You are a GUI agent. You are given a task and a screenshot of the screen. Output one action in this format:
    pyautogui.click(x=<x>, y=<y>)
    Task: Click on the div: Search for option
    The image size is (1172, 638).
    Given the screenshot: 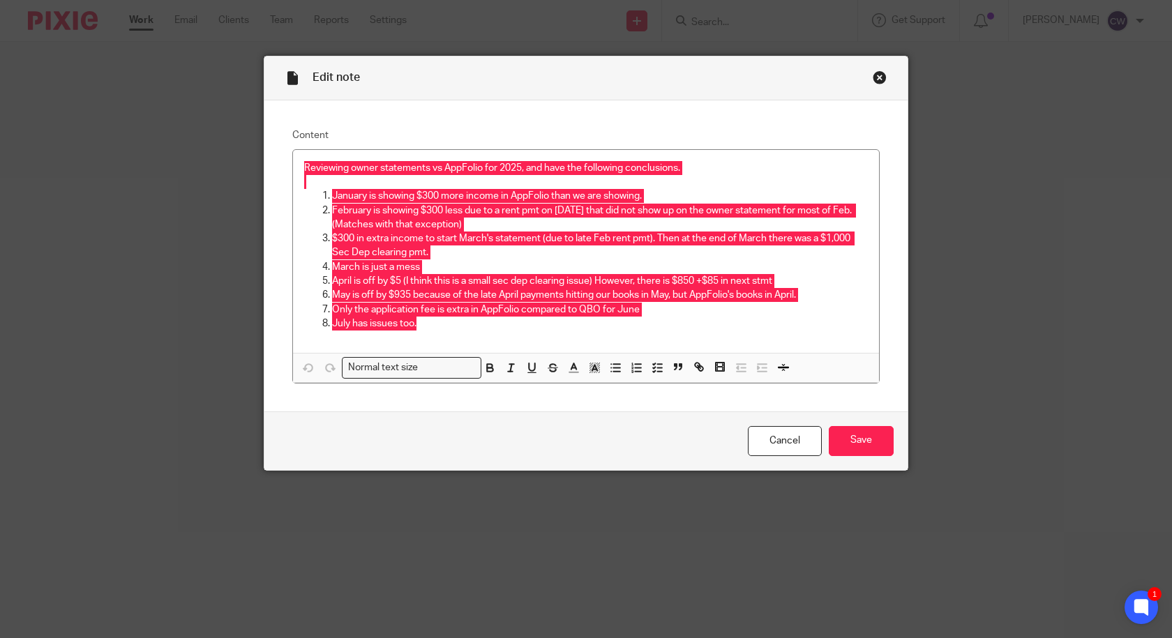 What is the action you would take?
    pyautogui.click(x=411, y=368)
    